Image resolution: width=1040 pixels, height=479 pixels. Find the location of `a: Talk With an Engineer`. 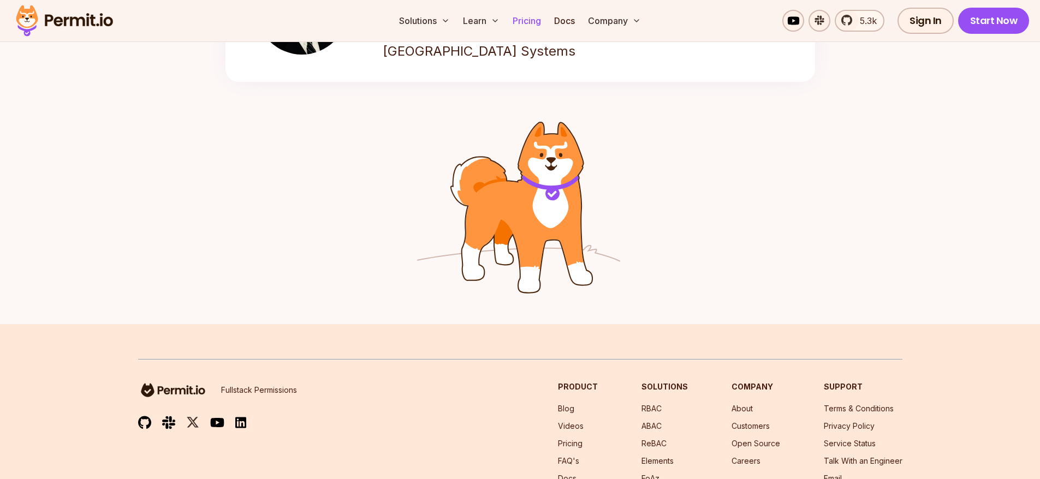

a: Talk With an Engineer is located at coordinates (863, 461).